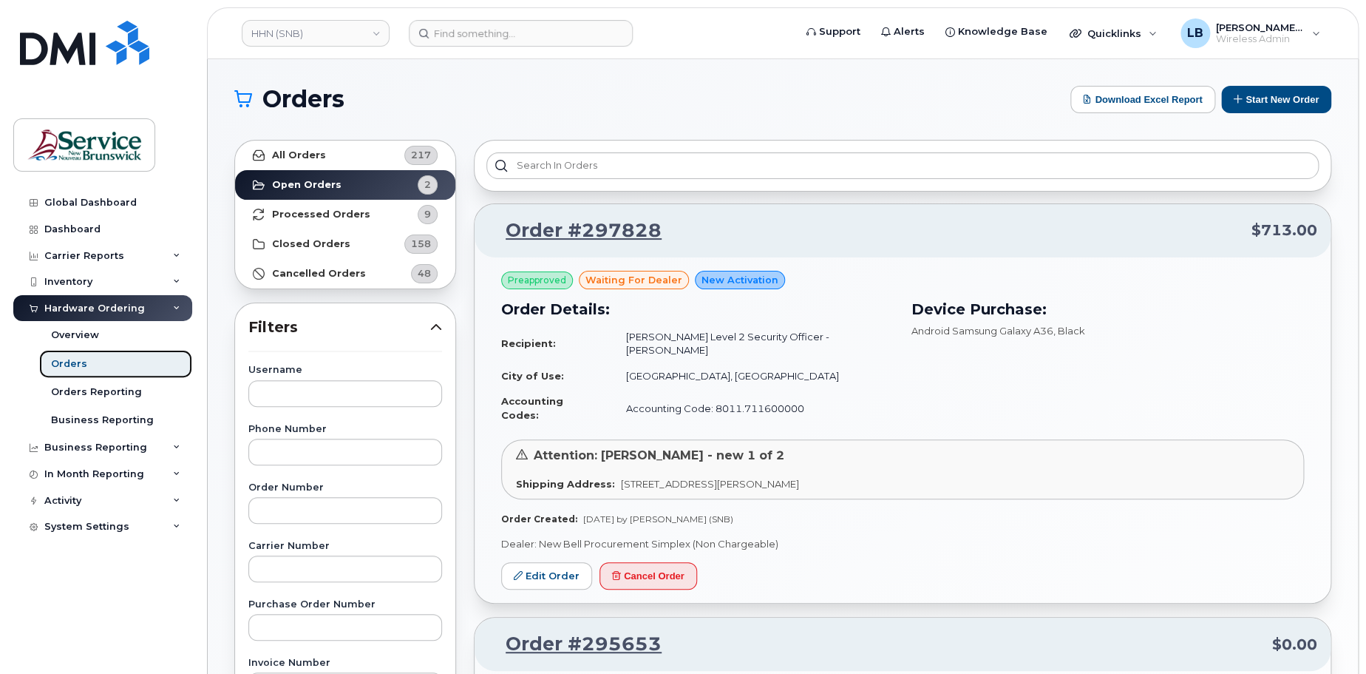 This screenshot has width=1366, height=674. I want to click on a: Open Orders2, so click(345, 185).